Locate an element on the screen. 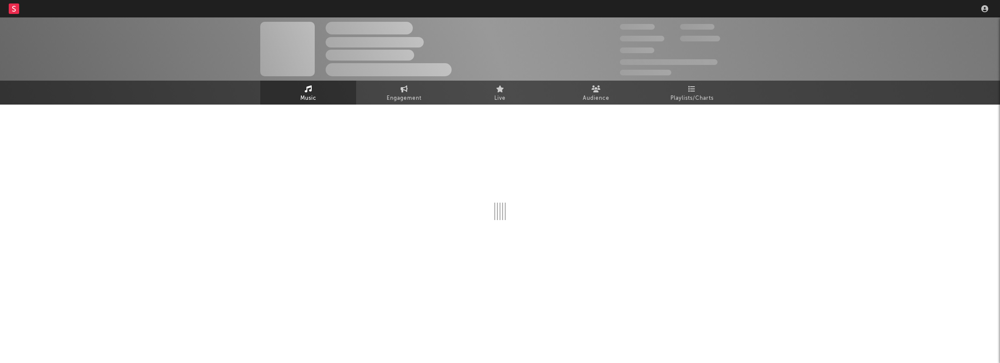 The height and width of the screenshot is (363, 1000). span: 300,000 is located at coordinates (637, 27).